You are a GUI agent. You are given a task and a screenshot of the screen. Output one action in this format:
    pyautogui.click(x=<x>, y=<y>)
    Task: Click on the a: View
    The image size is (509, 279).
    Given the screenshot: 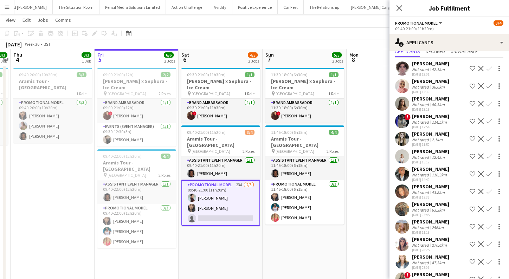 What is the action you would take?
    pyautogui.click(x=11, y=20)
    